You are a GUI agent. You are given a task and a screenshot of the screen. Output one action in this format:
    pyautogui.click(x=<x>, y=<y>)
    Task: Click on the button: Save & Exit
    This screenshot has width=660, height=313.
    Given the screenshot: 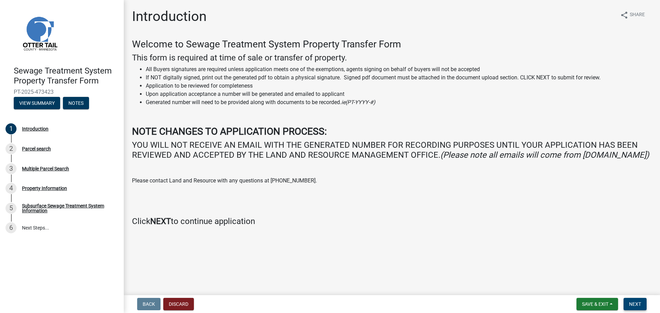 What is the action you would take?
    pyautogui.click(x=597, y=304)
    